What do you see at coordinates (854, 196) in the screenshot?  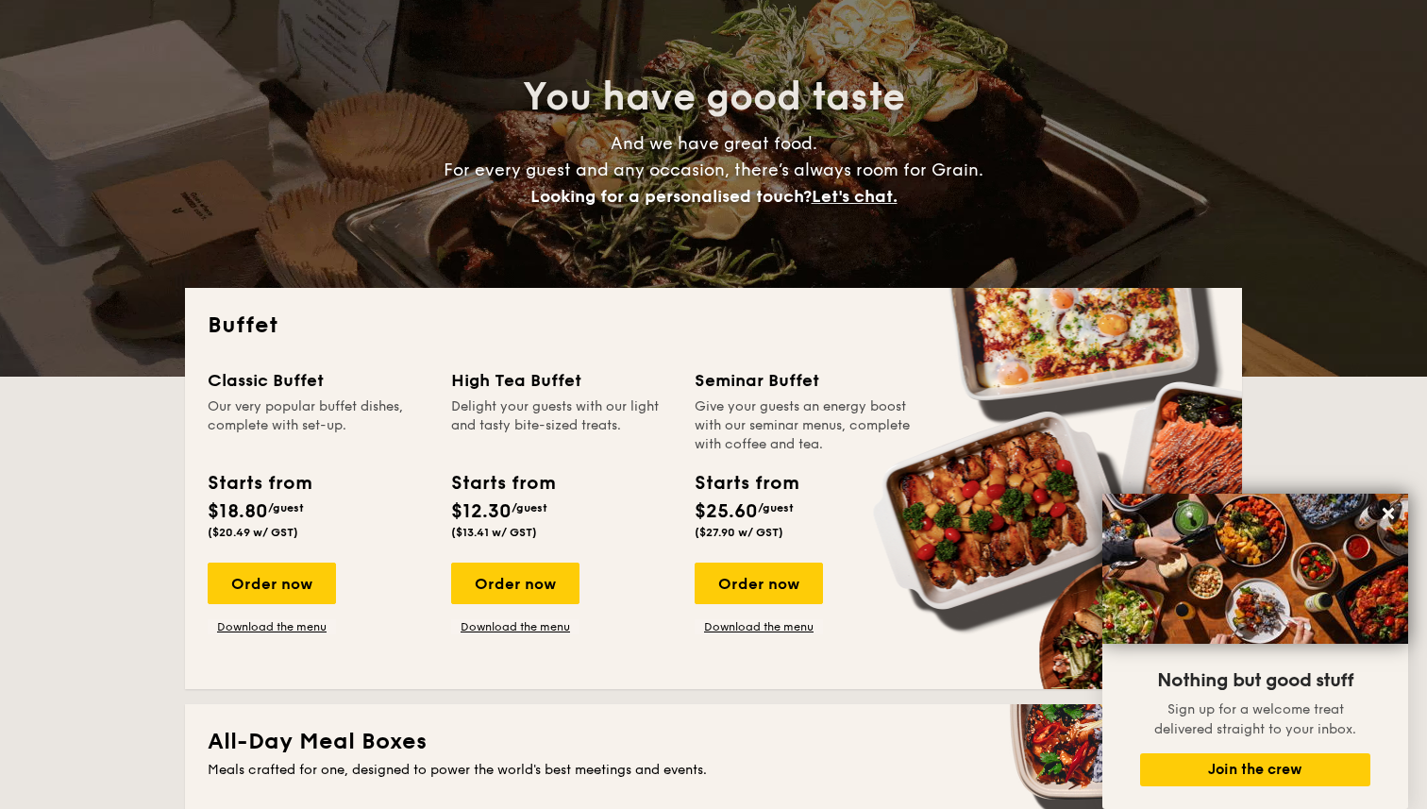 I see `span: Let's chat.` at bounding box center [854, 196].